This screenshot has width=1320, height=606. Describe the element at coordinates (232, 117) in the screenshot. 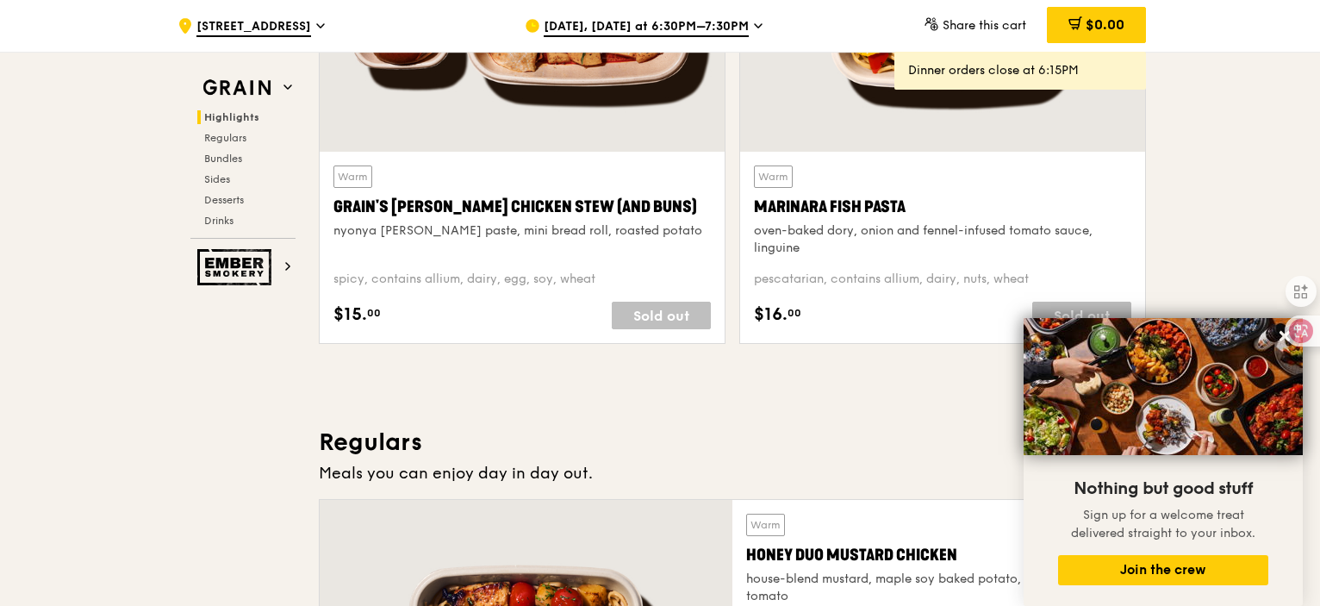

I see `span: Highlights` at that location.